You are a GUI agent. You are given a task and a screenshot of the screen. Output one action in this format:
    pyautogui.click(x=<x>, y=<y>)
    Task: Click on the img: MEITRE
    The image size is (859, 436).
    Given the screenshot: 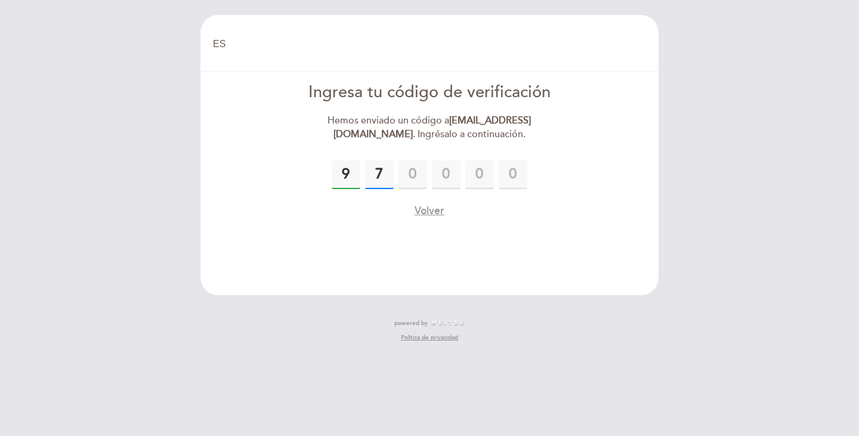 What is the action you would take?
    pyautogui.click(x=448, y=323)
    